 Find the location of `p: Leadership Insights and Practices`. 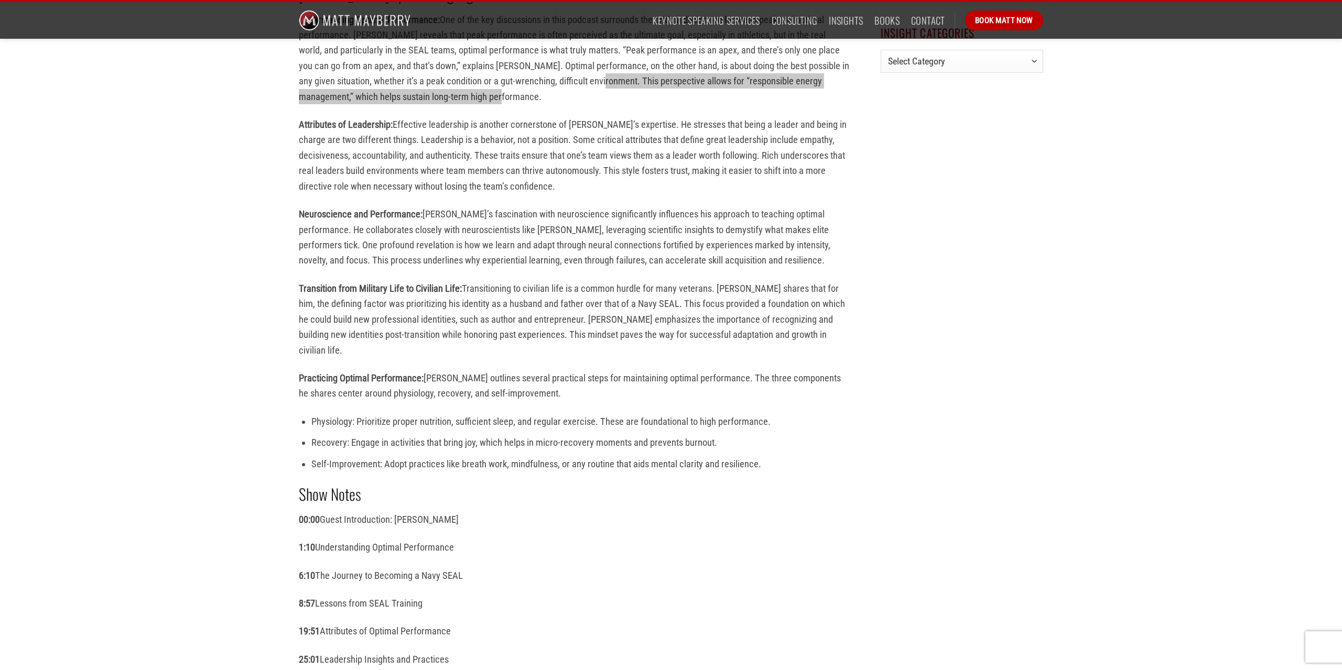

p: Leadership Insights and Practices is located at coordinates (574, 659).